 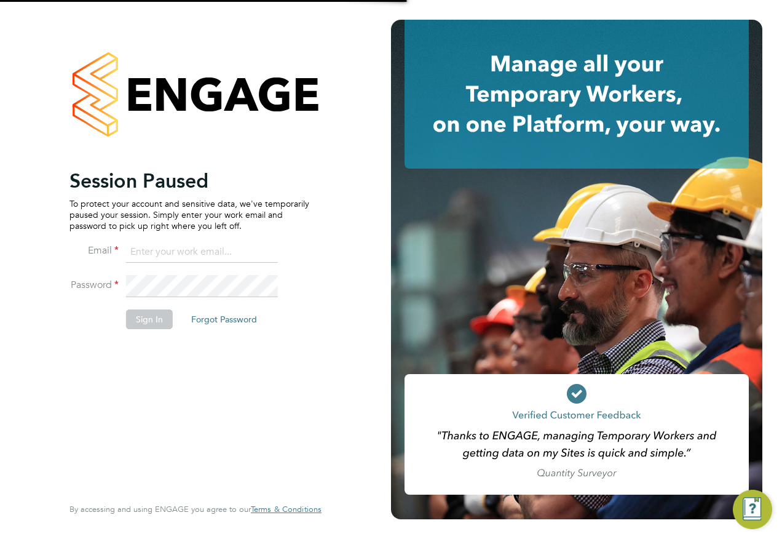 I want to click on button: Forgot Password, so click(x=224, y=319).